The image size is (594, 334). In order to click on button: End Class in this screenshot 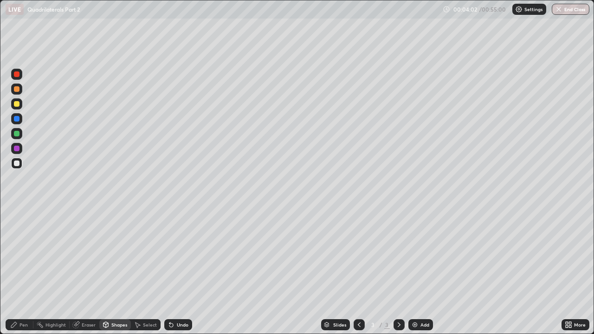, I will do `click(570, 9)`.